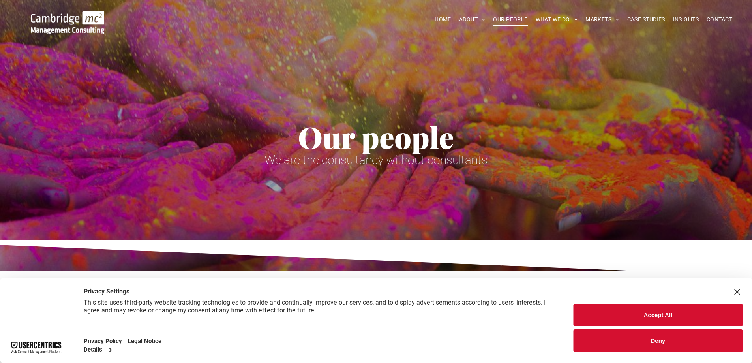  Describe the element at coordinates (602, 19) in the screenshot. I see `a: MARKETS` at that location.